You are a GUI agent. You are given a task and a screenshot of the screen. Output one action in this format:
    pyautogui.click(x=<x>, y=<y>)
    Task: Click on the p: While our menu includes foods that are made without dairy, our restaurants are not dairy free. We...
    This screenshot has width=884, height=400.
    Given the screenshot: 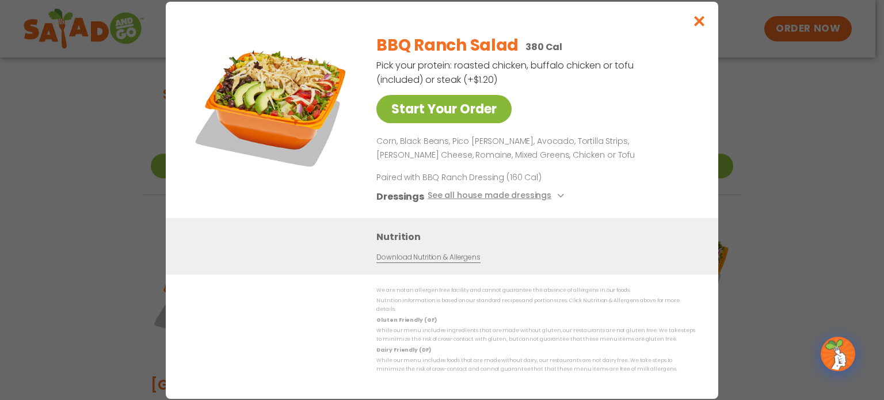 What is the action you would take?
    pyautogui.click(x=536, y=365)
    